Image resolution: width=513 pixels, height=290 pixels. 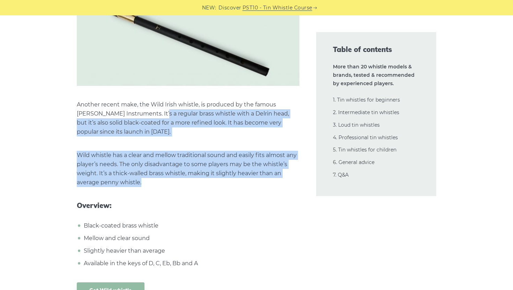 What do you see at coordinates (191, 238) in the screenshot?
I see `li: Mellow and clear sound` at bounding box center [191, 238].